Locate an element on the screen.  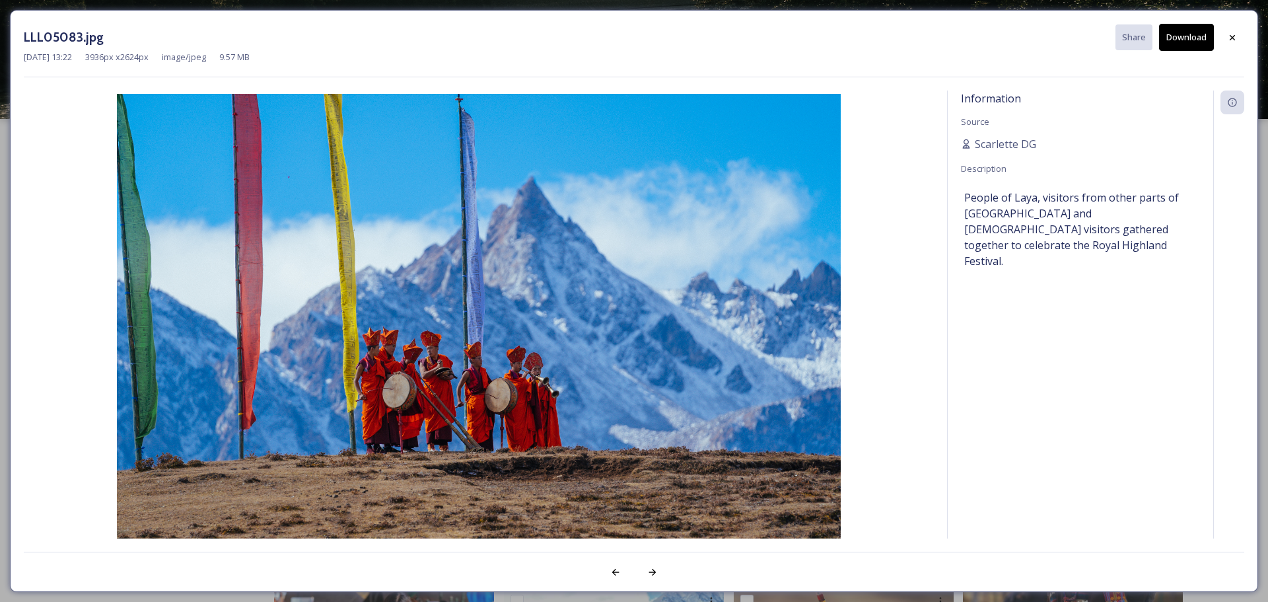
span: 3936 px x 2624 px is located at coordinates (117, 57).